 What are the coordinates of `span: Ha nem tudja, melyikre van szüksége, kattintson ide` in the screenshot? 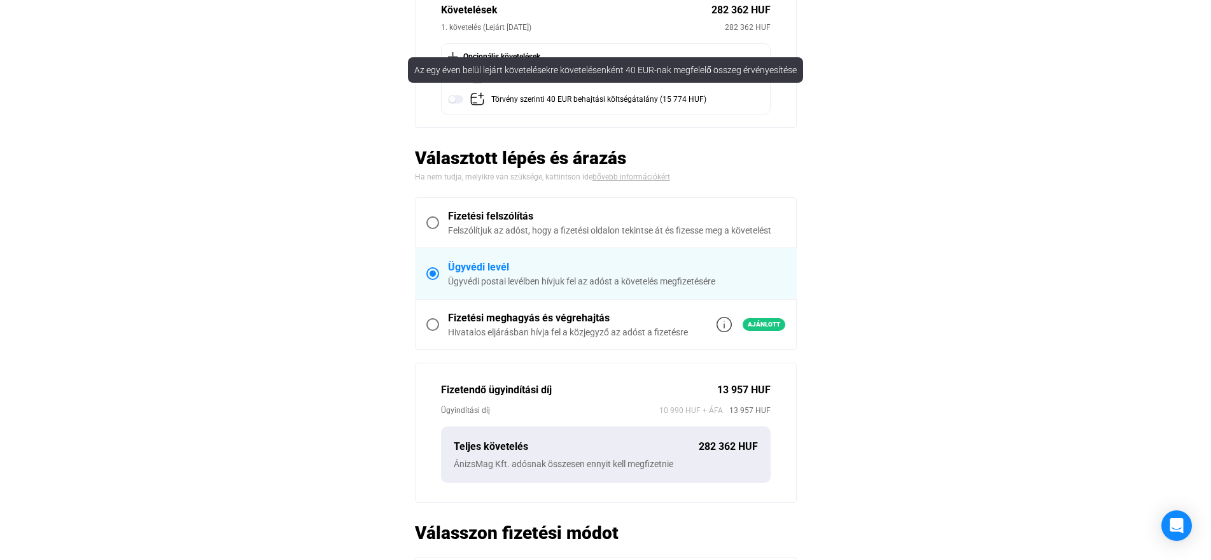 It's located at (503, 177).